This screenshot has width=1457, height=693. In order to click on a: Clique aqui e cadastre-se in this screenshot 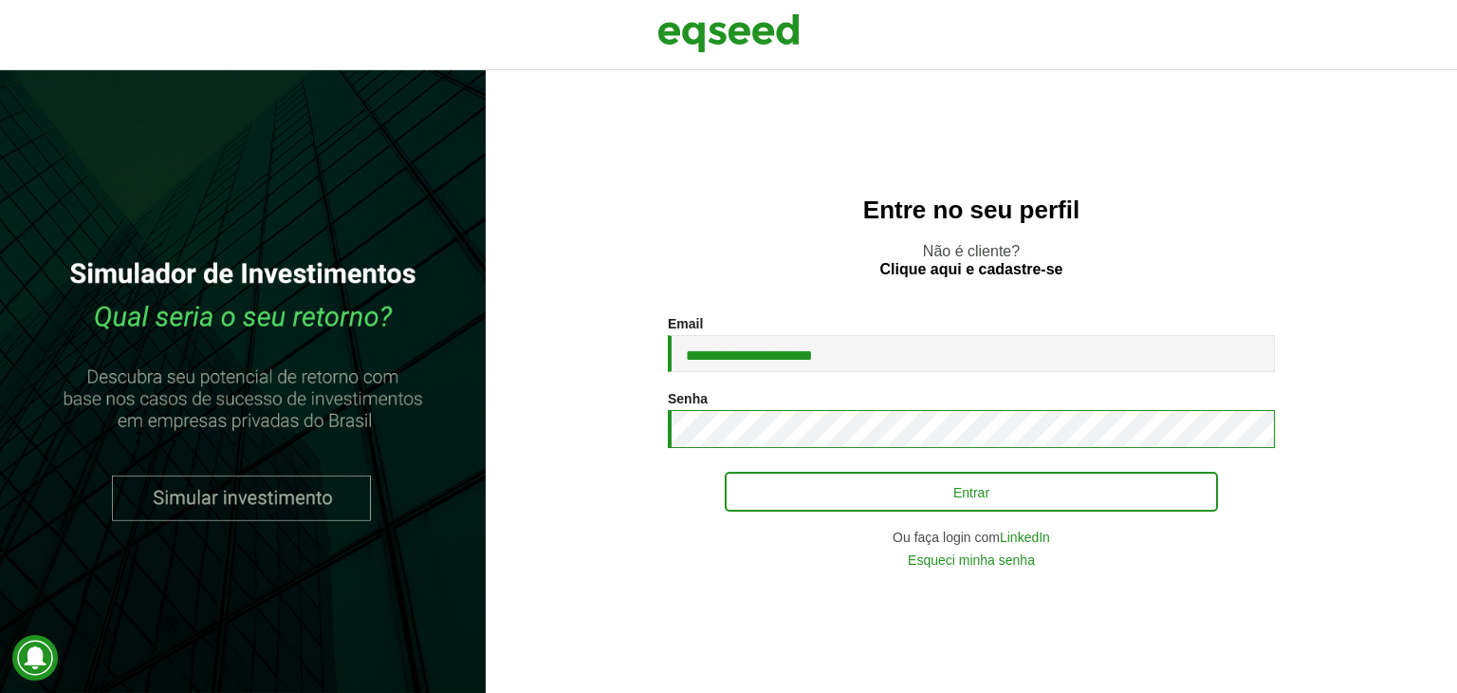, I will do `click(971, 269)`.